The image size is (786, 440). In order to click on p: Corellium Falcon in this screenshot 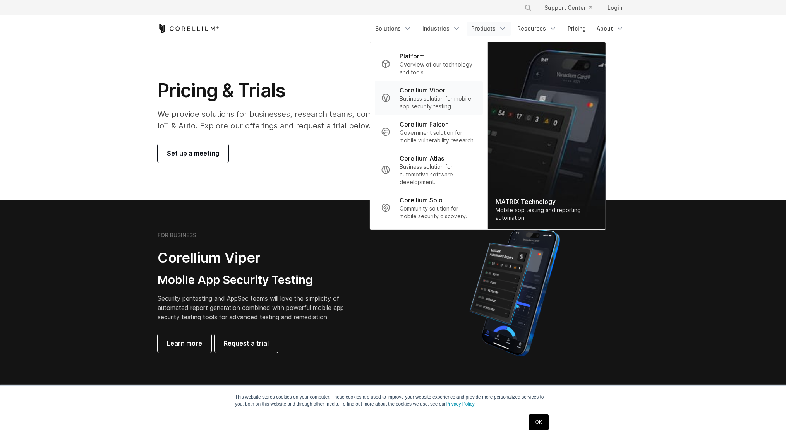, I will do `click(424, 124)`.